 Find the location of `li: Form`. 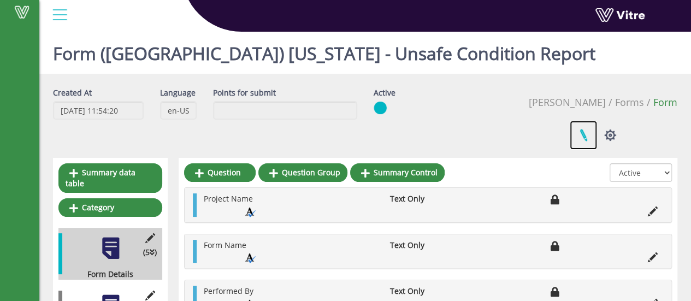

li: Form is located at coordinates (660, 103).